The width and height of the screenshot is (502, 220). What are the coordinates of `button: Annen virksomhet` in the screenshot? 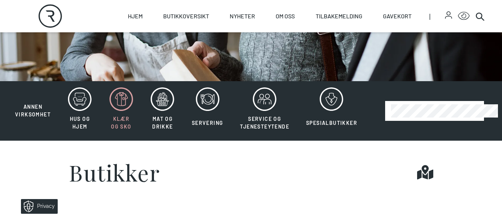 It's located at (33, 103).